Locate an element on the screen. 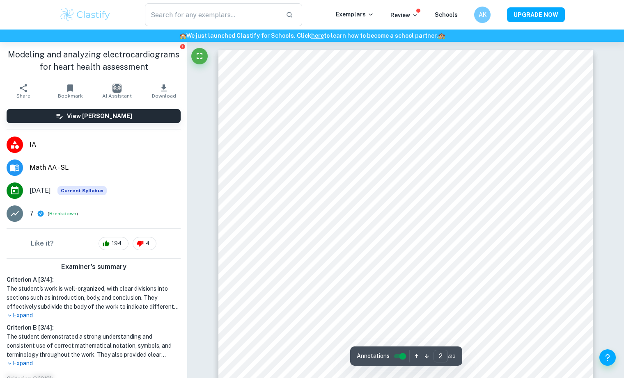  p: 7 is located at coordinates (32, 214).